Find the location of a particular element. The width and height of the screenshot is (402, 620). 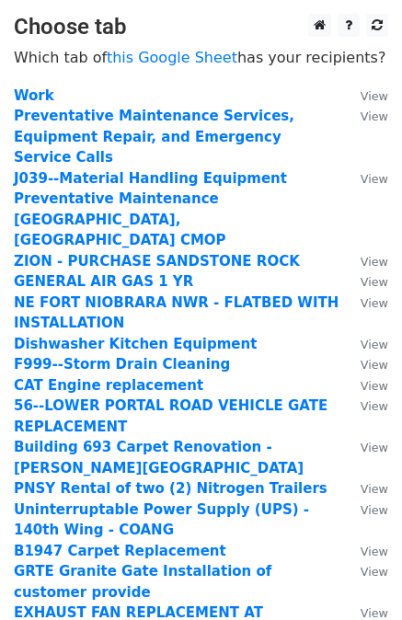

a: B1947 Carpet Replacement is located at coordinates (120, 551).